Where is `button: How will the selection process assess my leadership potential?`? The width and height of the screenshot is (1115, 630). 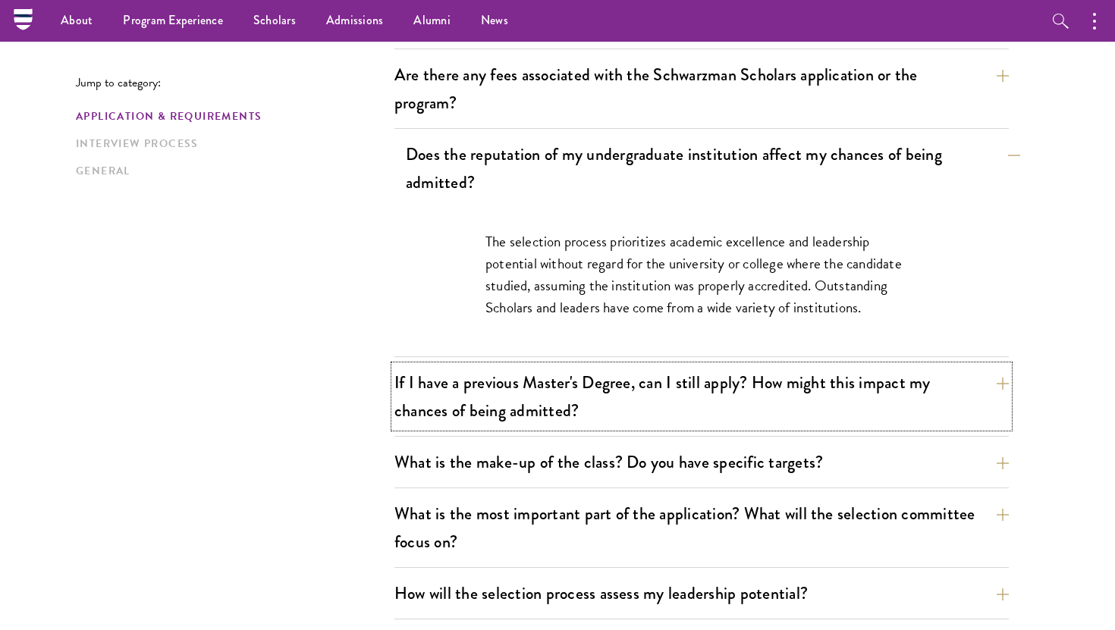
button: How will the selection process assess my leadership potential? is located at coordinates (702, 593).